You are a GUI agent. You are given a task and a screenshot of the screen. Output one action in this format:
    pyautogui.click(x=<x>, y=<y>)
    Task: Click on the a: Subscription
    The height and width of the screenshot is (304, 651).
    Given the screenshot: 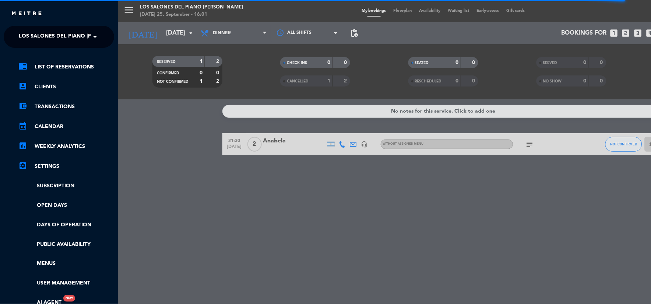 What is the action you would take?
    pyautogui.click(x=66, y=186)
    